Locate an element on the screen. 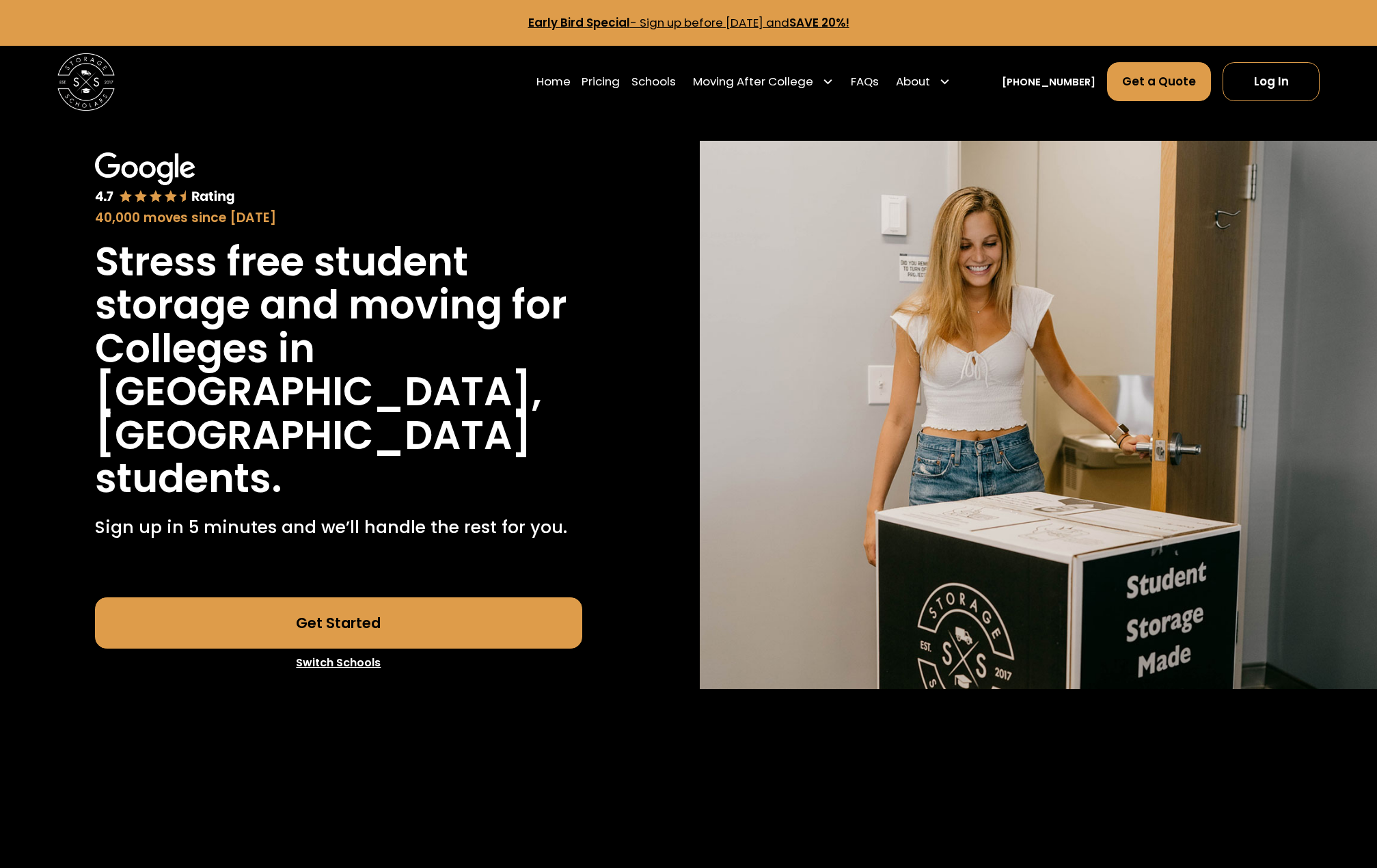 This screenshot has height=868, width=1377. h1: Stress free student storage and moving for is located at coordinates (338, 283).